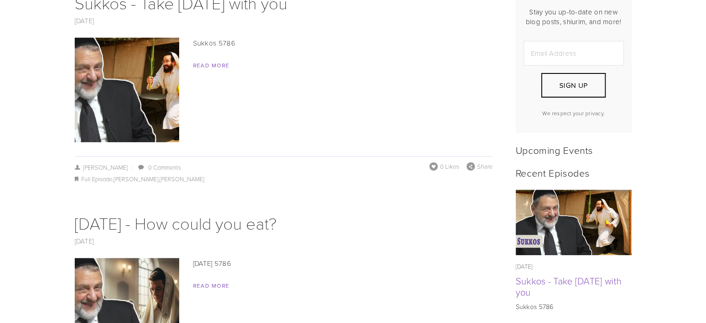  Describe the element at coordinates (574, 113) in the screenshot. I see `p: We respect your privacy.` at that location.